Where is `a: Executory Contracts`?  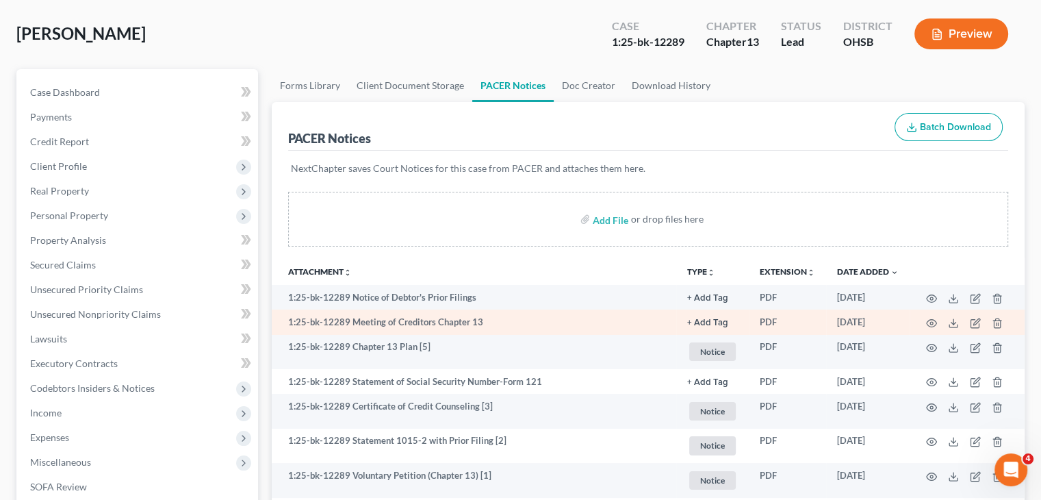 a: Executory Contracts is located at coordinates (138, 363).